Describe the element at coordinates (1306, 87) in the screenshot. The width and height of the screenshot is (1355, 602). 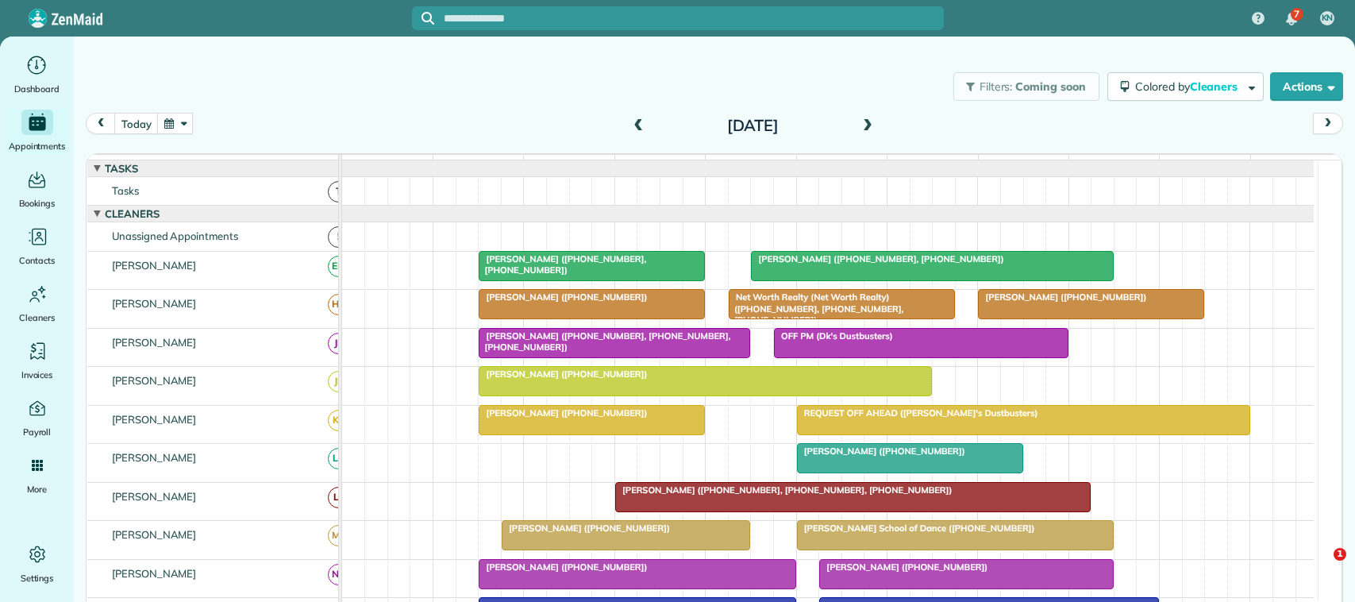
I see `button: Actions` at that location.